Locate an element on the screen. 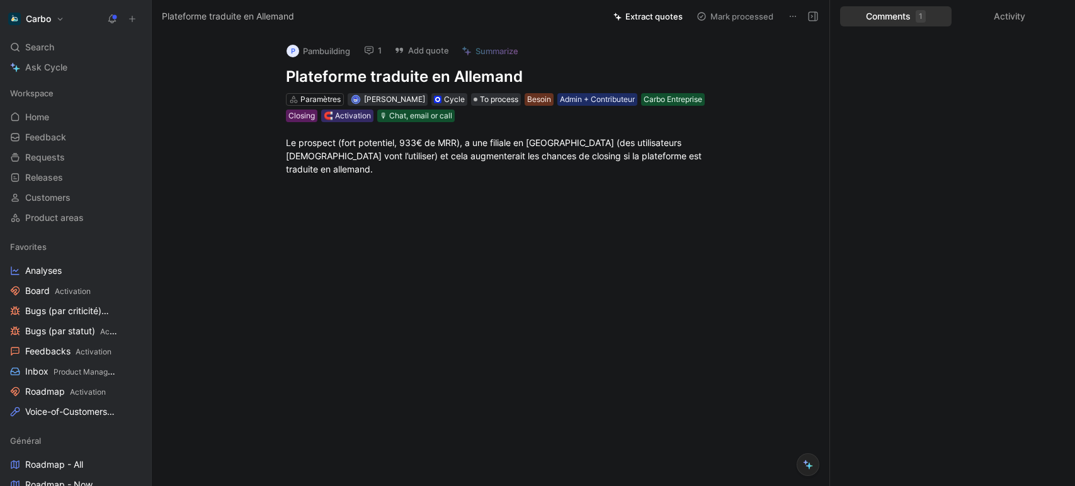 The width and height of the screenshot is (1075, 486). div: Workspace is located at coordinates (76, 93).